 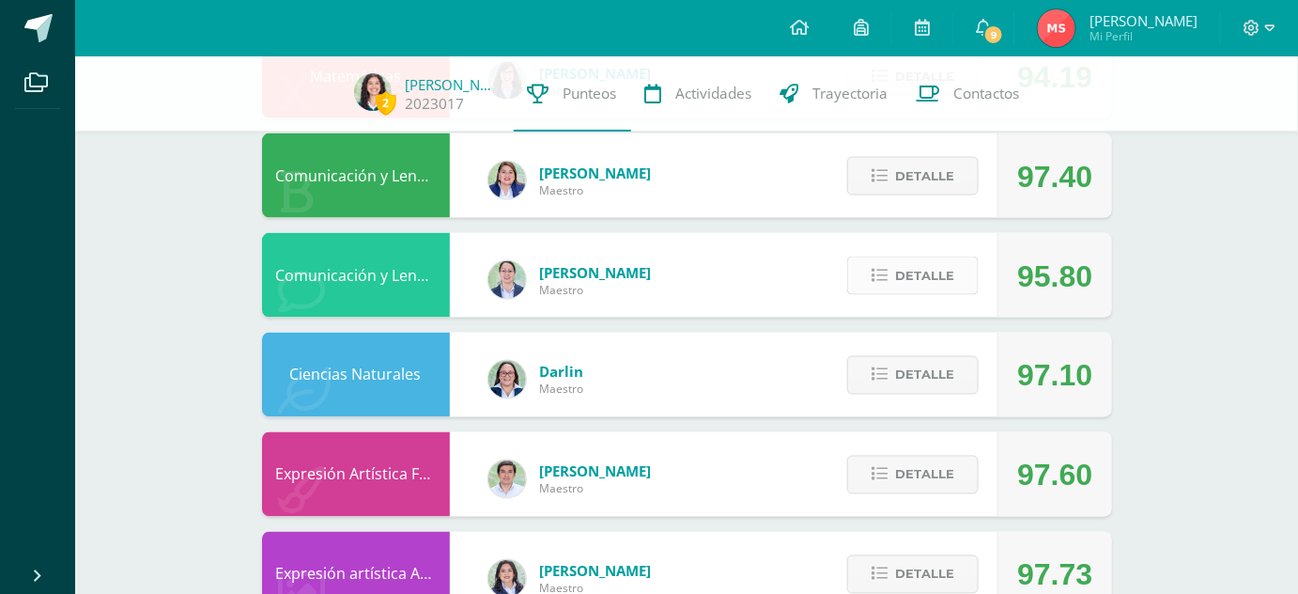 I want to click on a: 2023017, so click(x=435, y=103).